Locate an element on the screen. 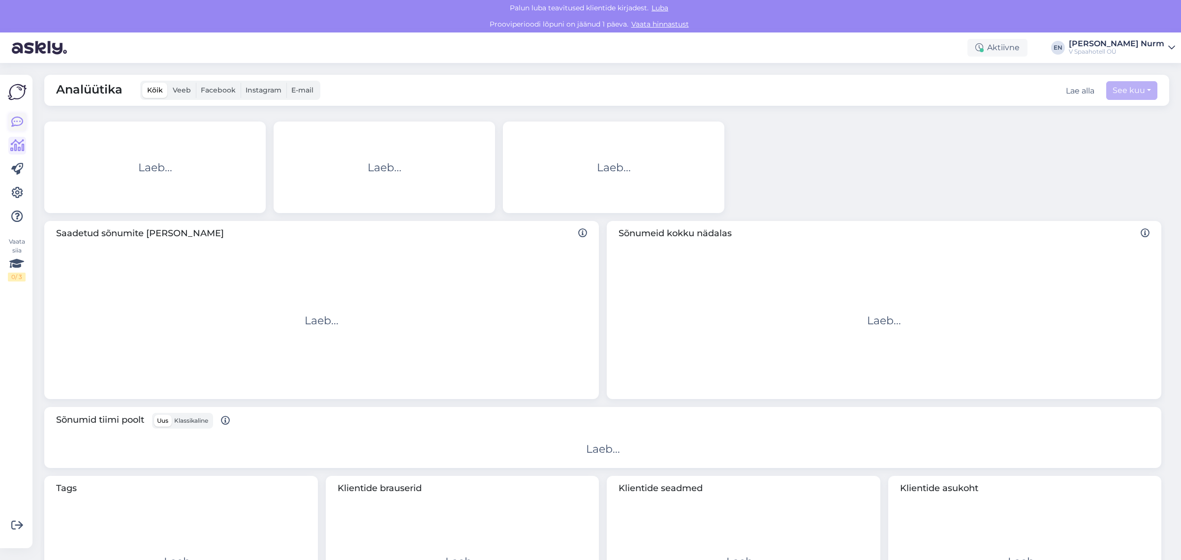  span: Sõnumeid kokku nädalas is located at coordinates (883, 233).